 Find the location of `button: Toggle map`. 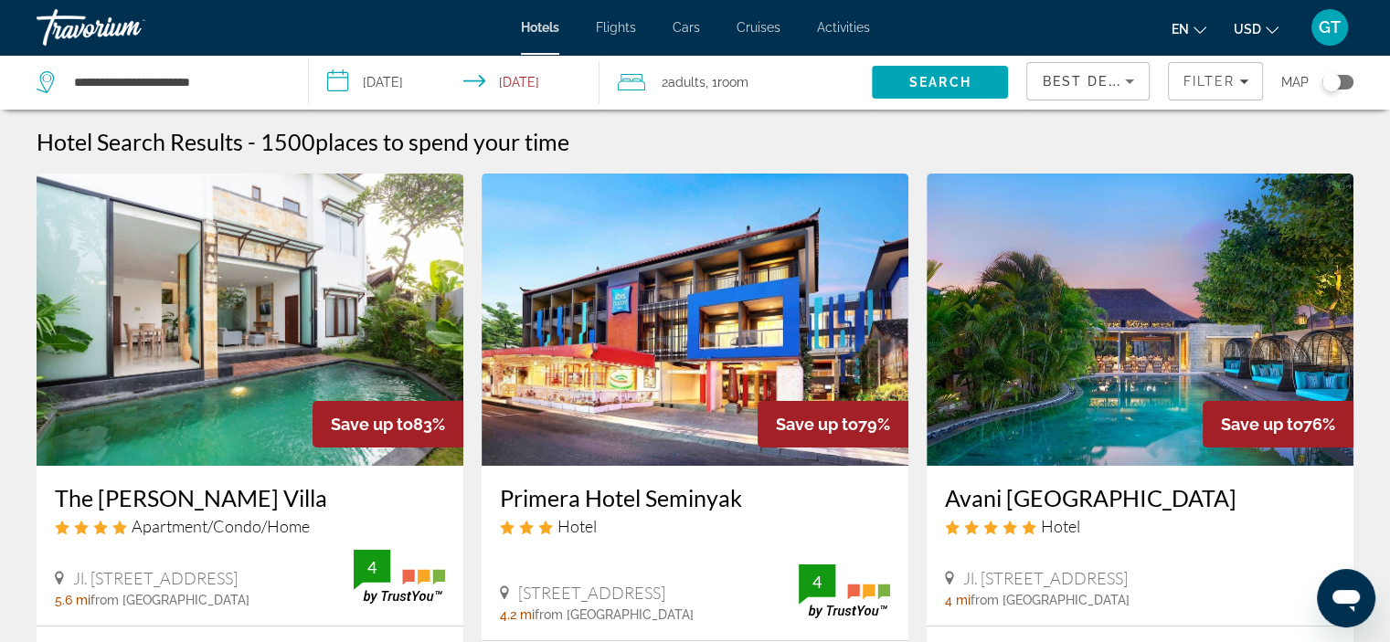

button: Toggle map is located at coordinates (1330, 82).